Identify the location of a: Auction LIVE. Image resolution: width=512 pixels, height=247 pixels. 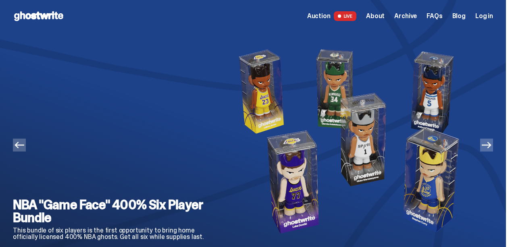
(332, 16).